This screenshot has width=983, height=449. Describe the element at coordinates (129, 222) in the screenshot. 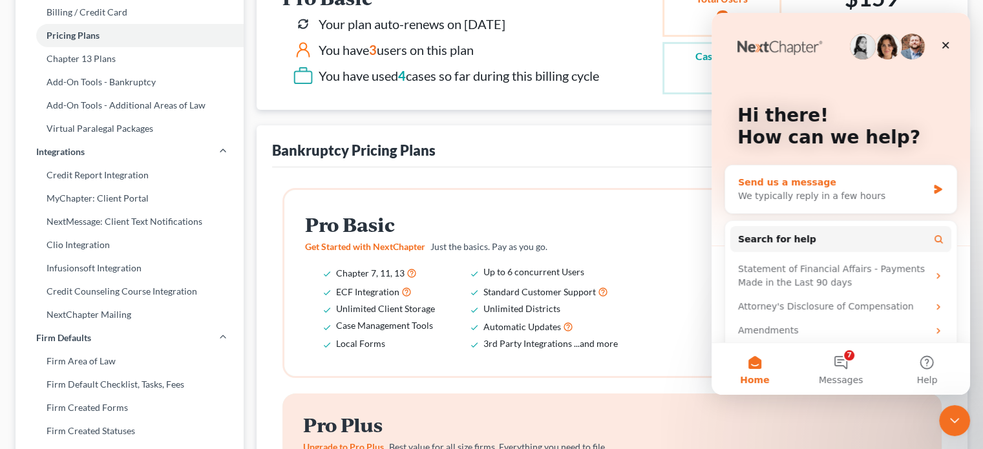

I see `a: NextMessage: Client Text Notifications` at that location.